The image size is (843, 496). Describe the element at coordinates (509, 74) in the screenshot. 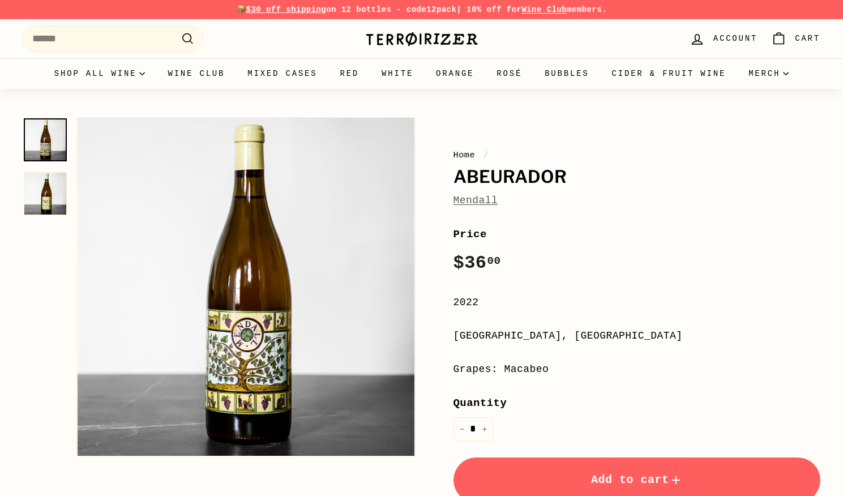

I see `a: Rosé` at that location.